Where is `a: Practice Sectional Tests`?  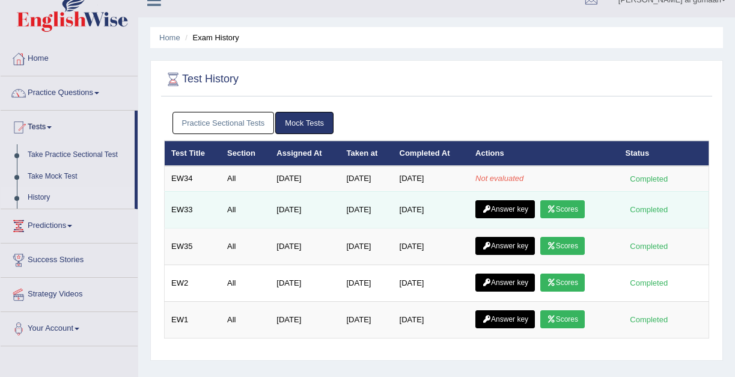 a: Practice Sectional Tests is located at coordinates (223, 123).